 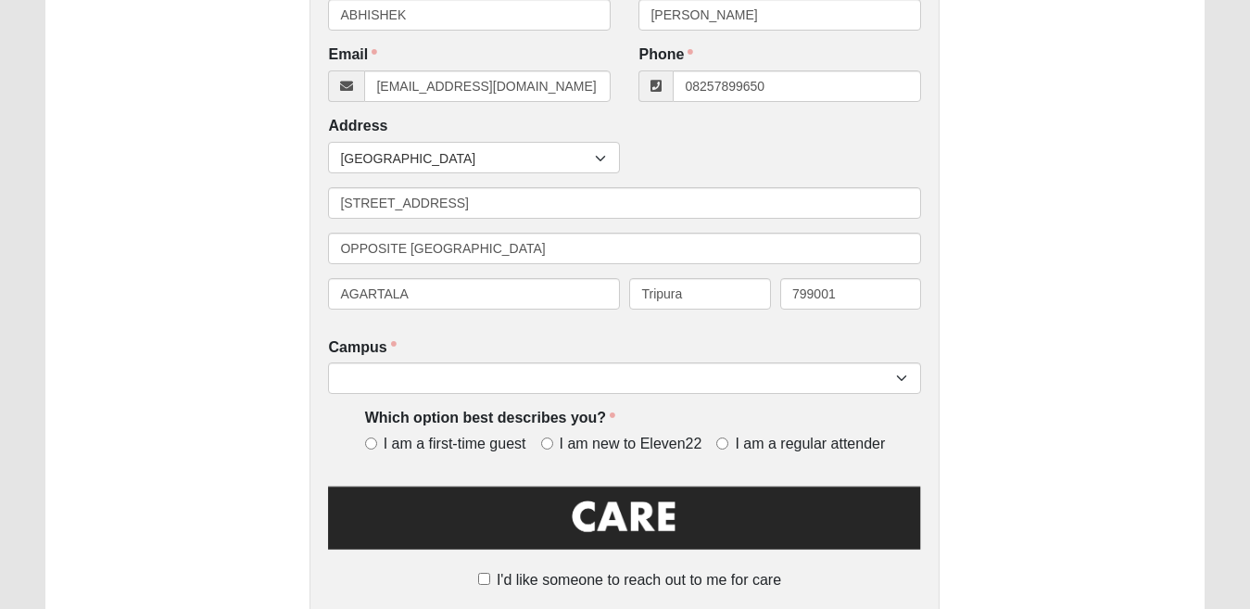 What do you see at coordinates (851, 294) in the screenshot?
I see `input: City - Postal Code` at bounding box center [851, 294].